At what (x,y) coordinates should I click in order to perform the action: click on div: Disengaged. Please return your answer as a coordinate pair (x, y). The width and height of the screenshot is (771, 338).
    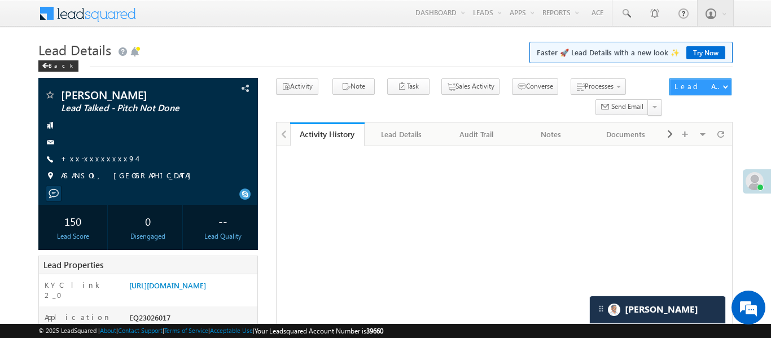
    Looking at the image, I should click on (148, 236).